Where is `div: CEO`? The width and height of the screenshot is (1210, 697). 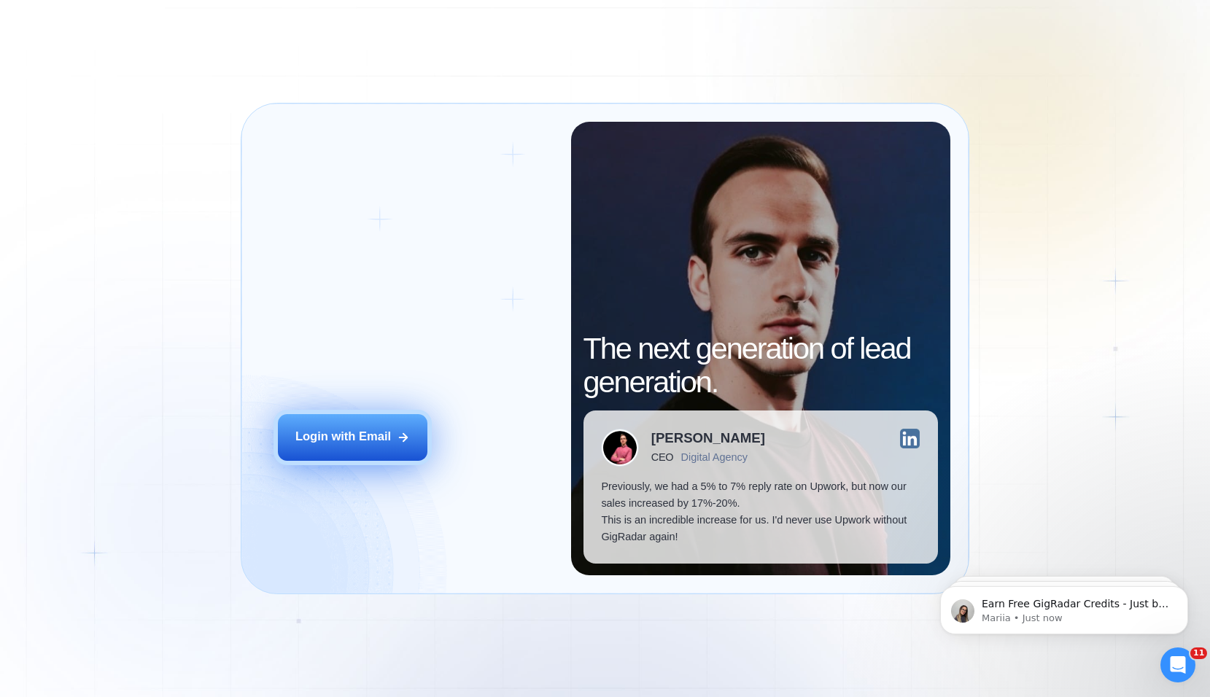 div: CEO is located at coordinates (662, 457).